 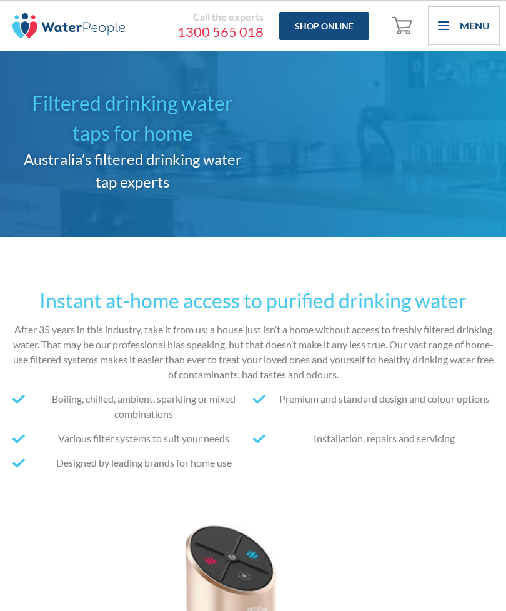 What do you see at coordinates (464, 26) in the screenshot?
I see `div: menu` at bounding box center [464, 26].